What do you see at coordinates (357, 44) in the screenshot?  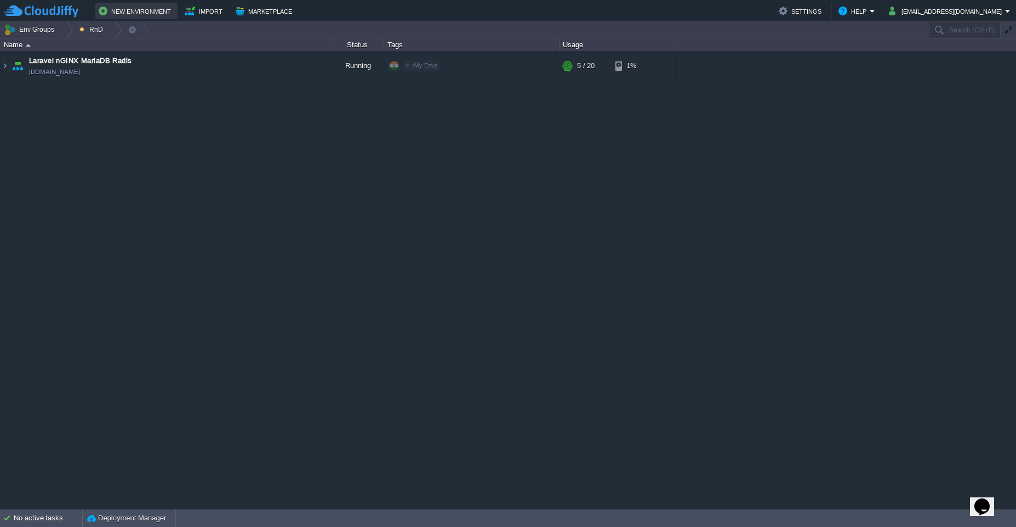 I see `div: Status` at bounding box center [357, 44].